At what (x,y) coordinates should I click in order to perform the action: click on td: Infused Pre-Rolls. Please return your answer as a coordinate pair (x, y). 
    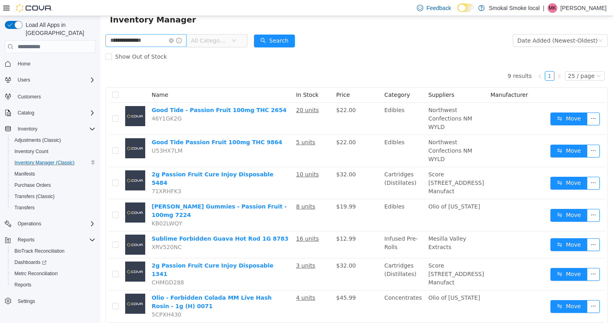
    Looking at the image, I should click on (303, 228).